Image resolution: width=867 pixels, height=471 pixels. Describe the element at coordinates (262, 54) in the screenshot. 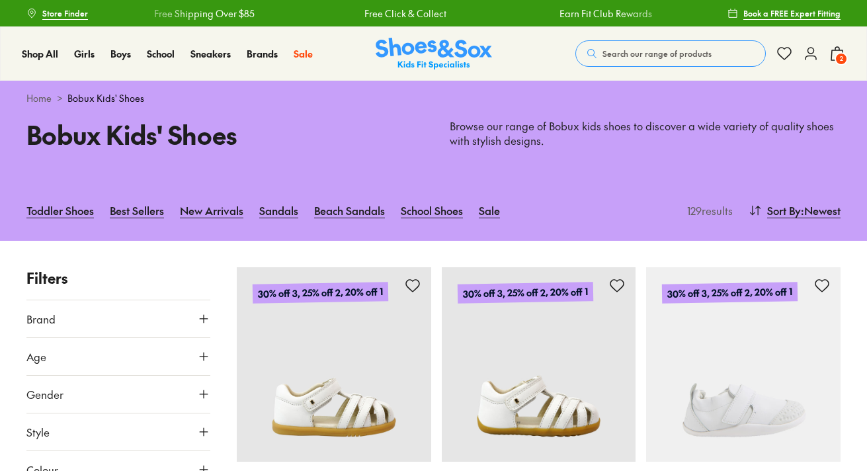

I see `a: Brands` at that location.